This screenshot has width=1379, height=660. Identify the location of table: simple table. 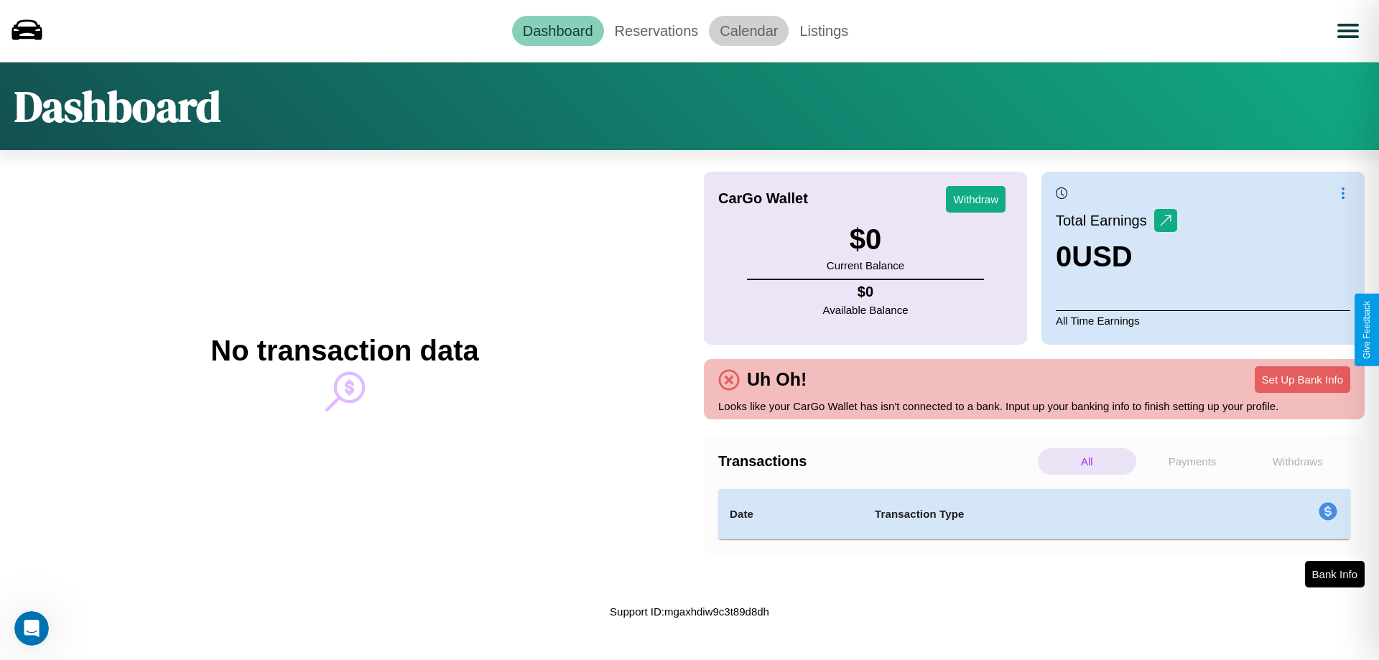
(1034, 514).